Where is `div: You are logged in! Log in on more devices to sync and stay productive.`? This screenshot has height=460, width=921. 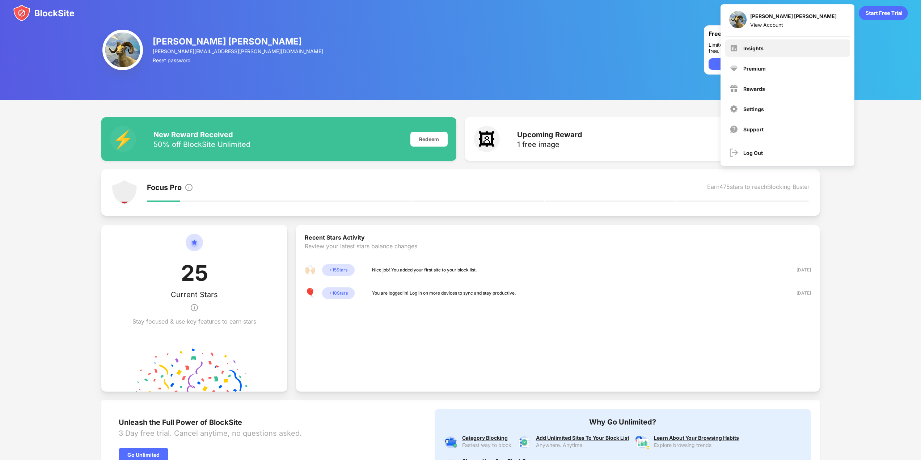
div: You are logged in! Log in on more devices to sync and stay productive. is located at coordinates (444, 293).